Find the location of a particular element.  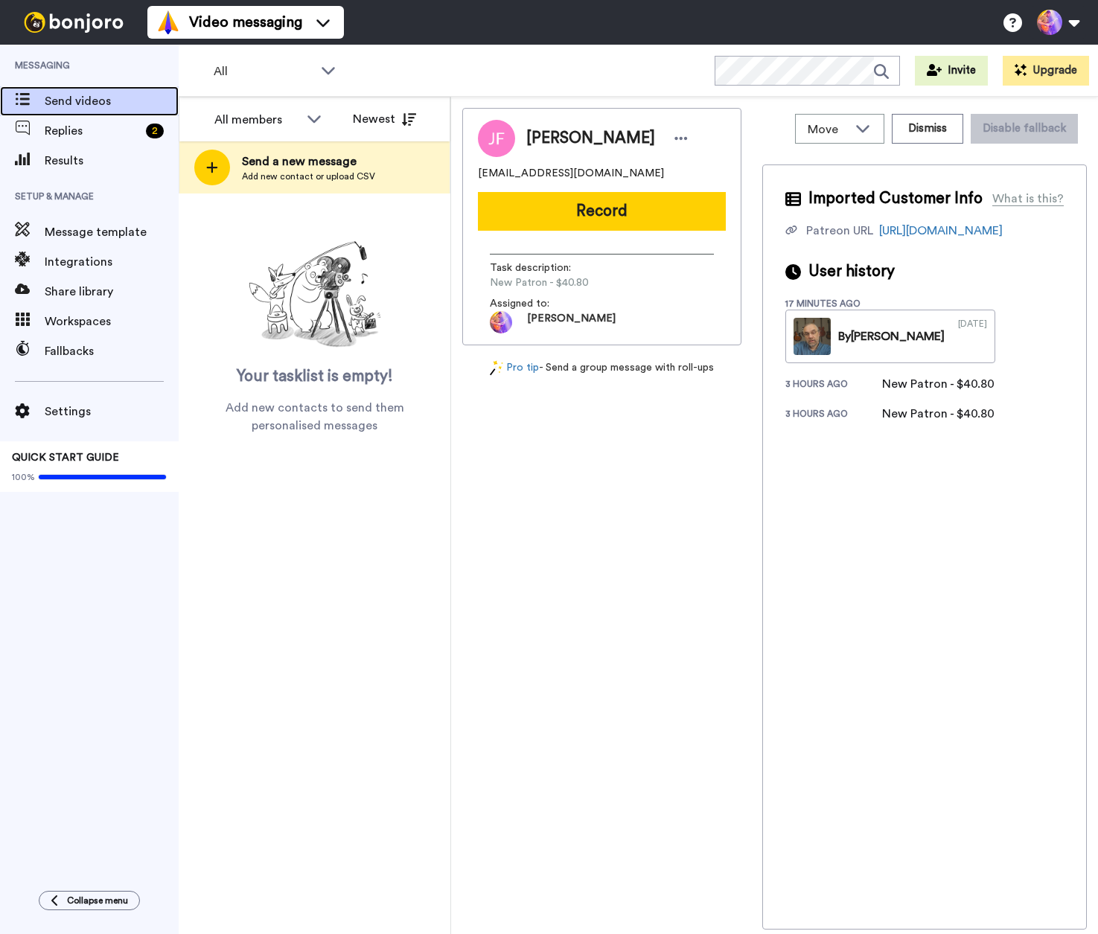

span: User history is located at coordinates (851, 272).